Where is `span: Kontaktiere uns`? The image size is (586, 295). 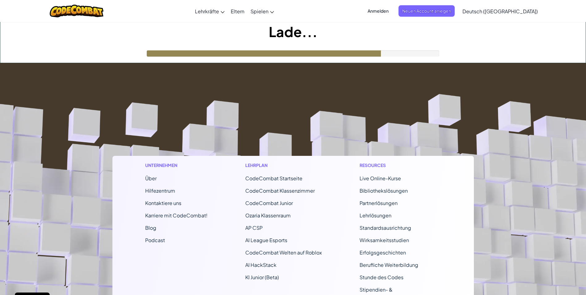
span: Kontaktiere uns is located at coordinates (163, 203).